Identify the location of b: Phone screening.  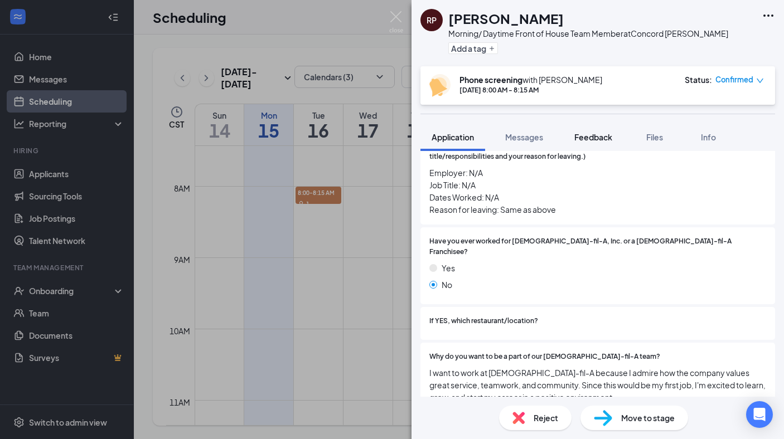
(491, 80).